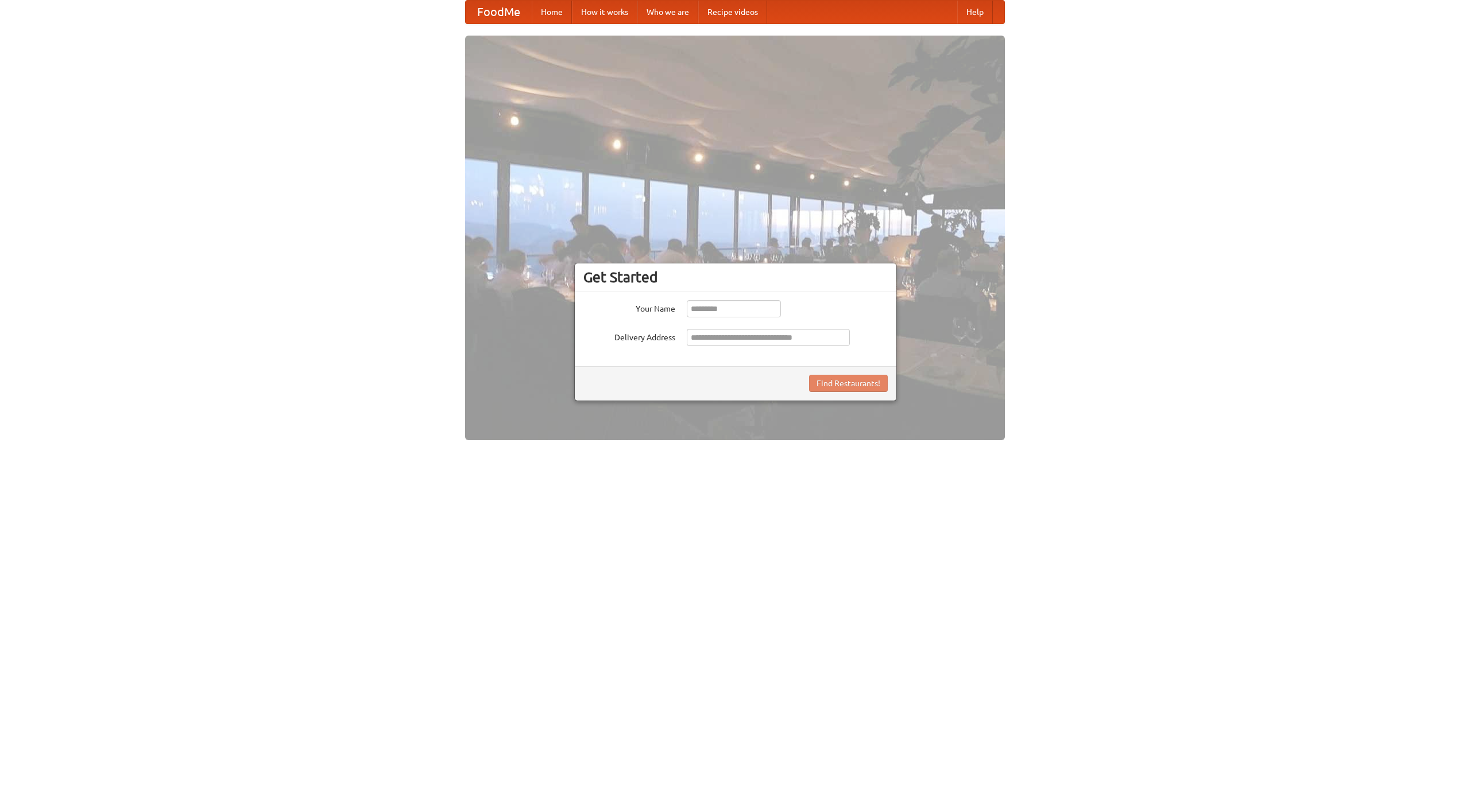 The width and height of the screenshot is (1470, 812). What do you see at coordinates (975, 12) in the screenshot?
I see `a: Help` at bounding box center [975, 12].